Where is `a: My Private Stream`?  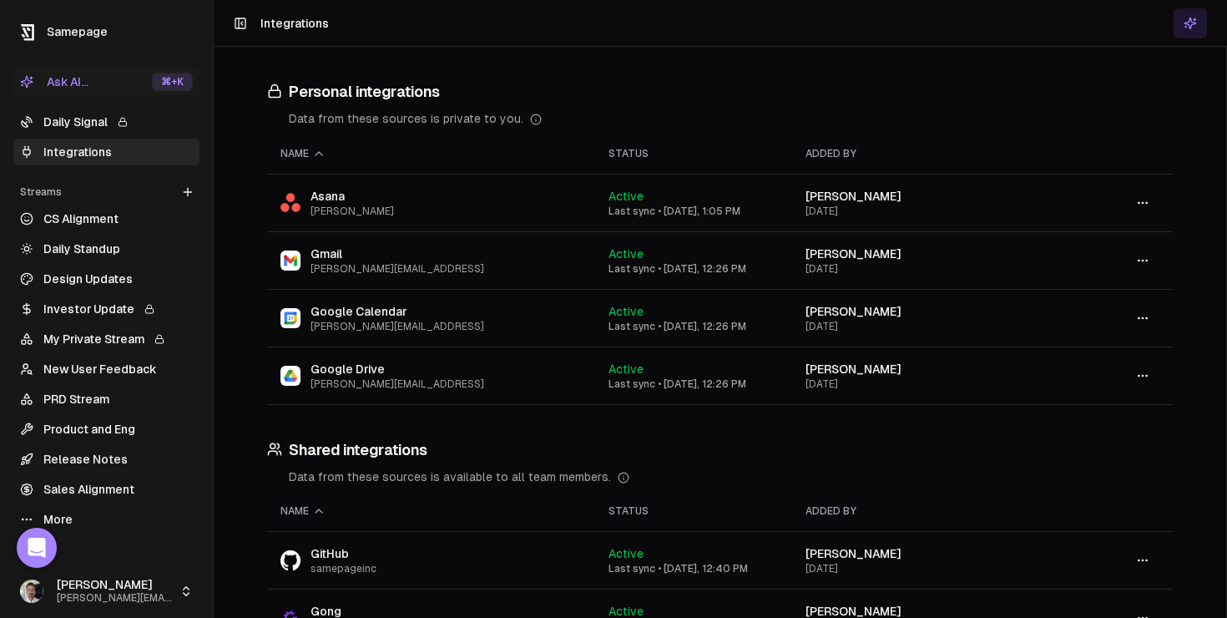
a: My Private Stream is located at coordinates (106, 339).